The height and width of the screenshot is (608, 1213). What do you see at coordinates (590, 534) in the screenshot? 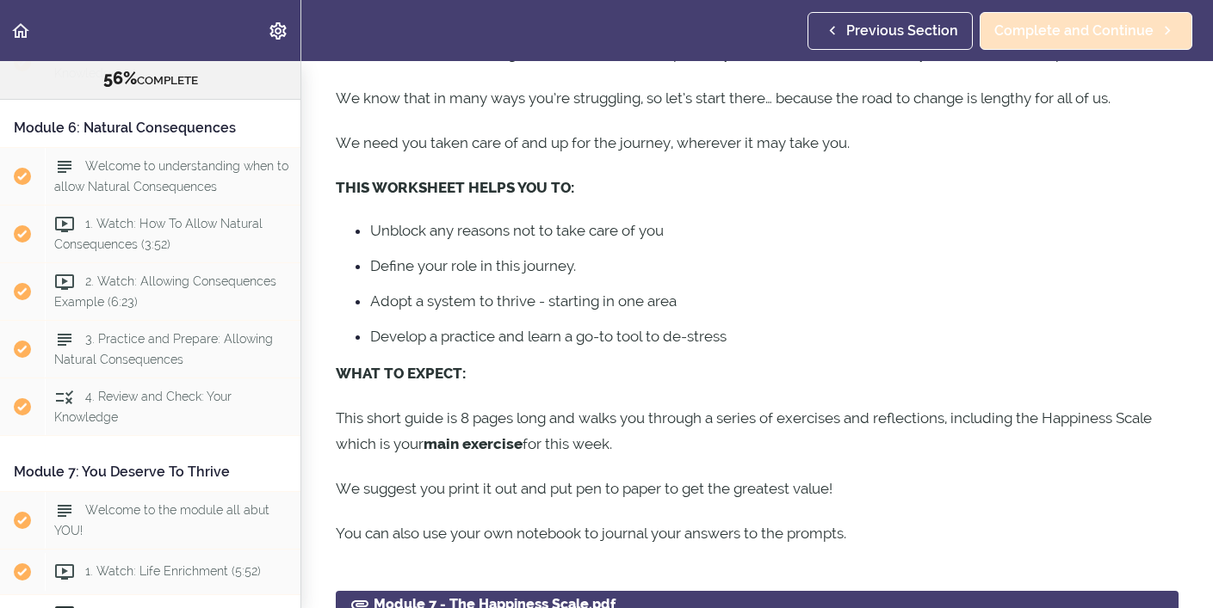
I see `span: You can also use your own notebook to journal your answers to the prompts.` at bounding box center [590, 534].